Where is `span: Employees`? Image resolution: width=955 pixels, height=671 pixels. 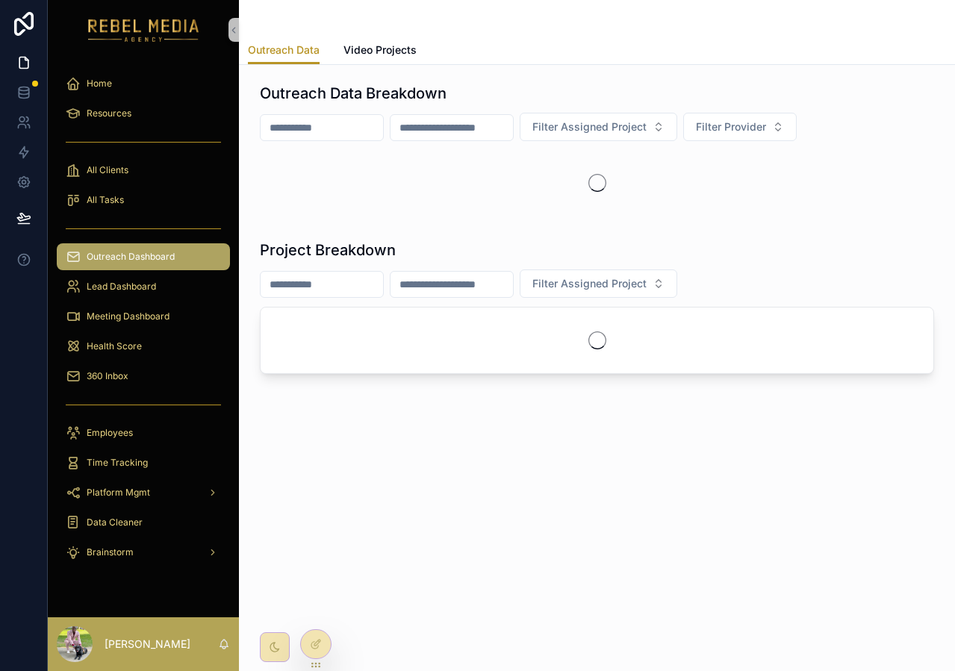 span: Employees is located at coordinates (110, 433).